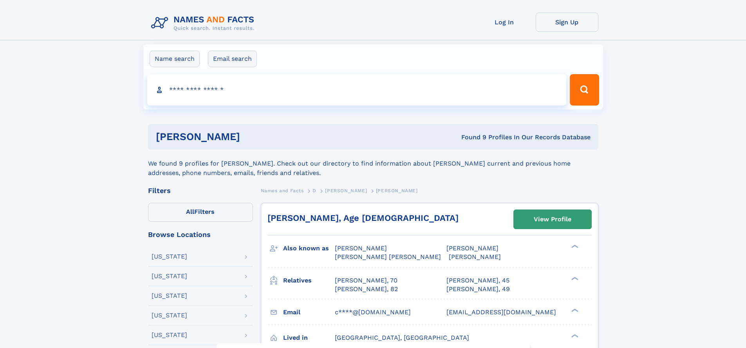 This screenshot has width=746, height=348. Describe the element at coordinates (315, 190) in the screenshot. I see `span: D` at that location.